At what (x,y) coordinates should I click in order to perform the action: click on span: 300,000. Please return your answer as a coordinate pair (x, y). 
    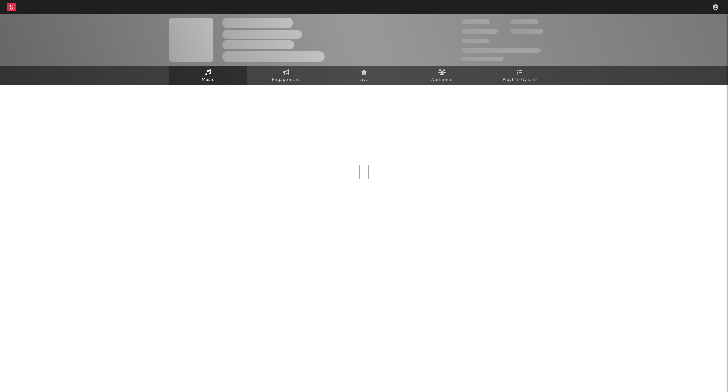
    Looking at the image, I should click on (476, 22).